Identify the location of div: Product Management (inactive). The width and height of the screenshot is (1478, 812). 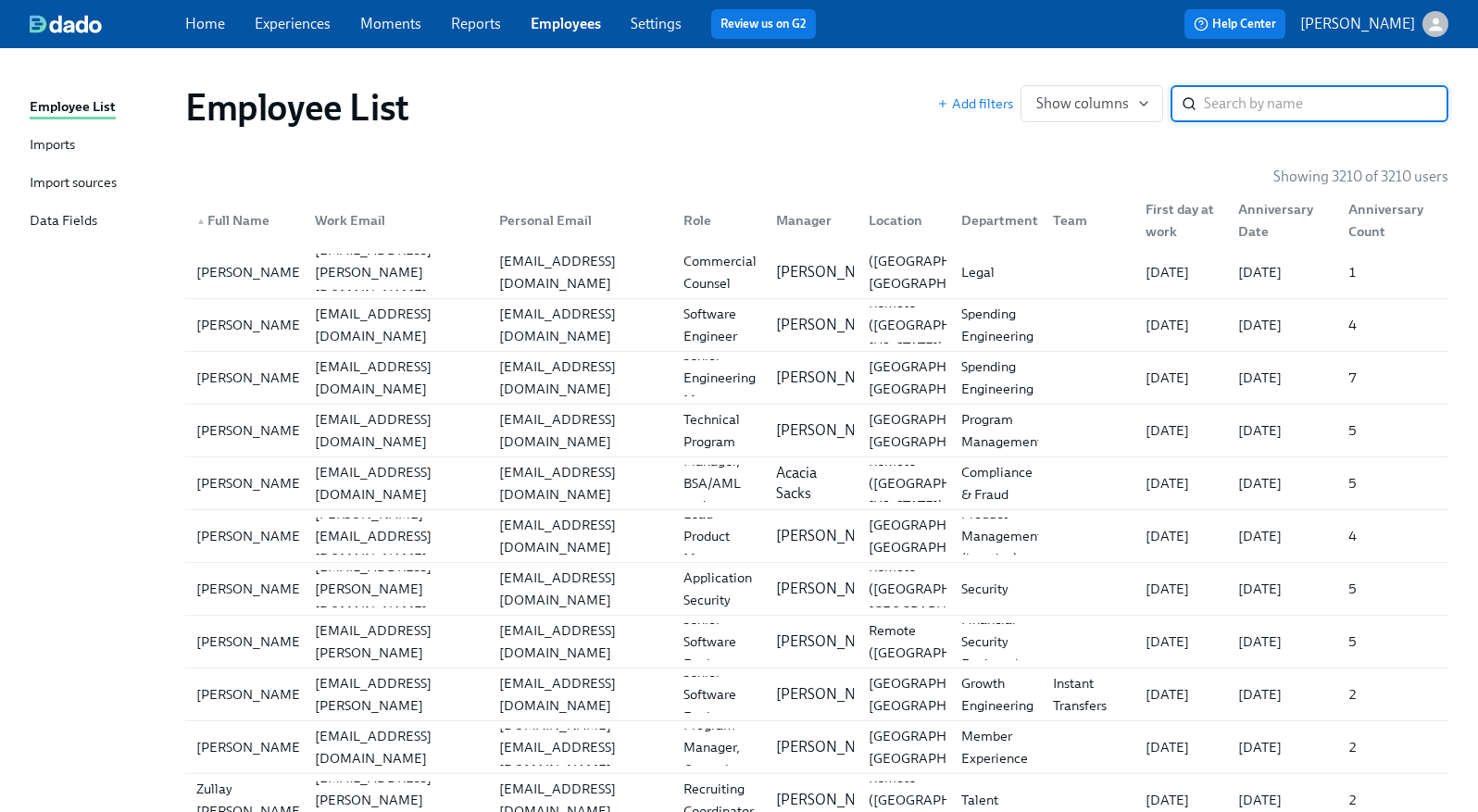
(1001, 536).